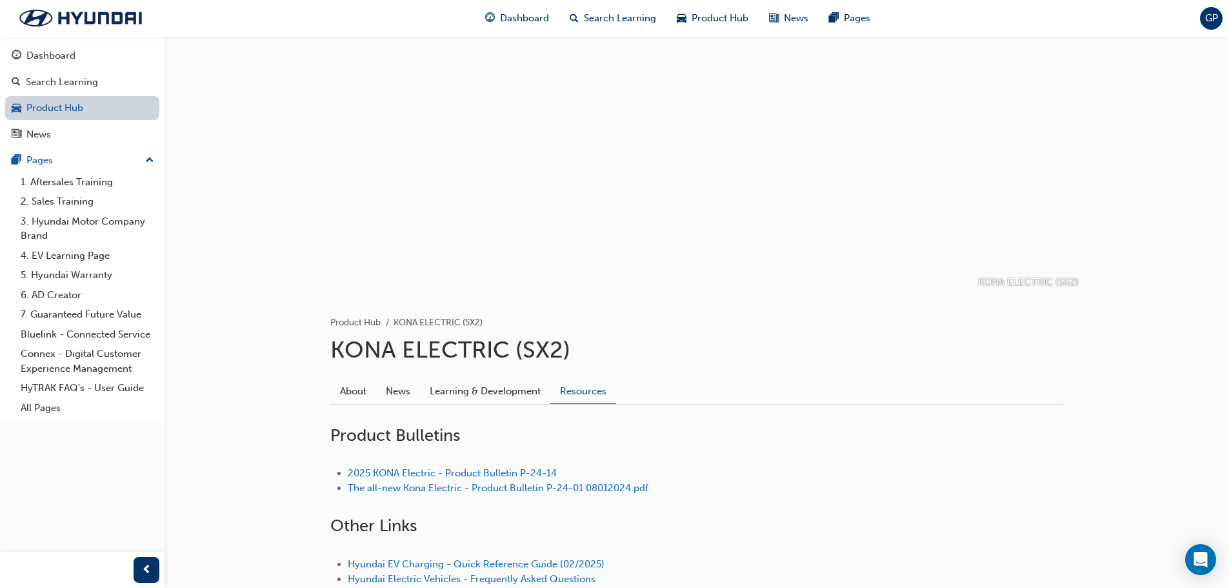  I want to click on a: Learning & Development, so click(485, 391).